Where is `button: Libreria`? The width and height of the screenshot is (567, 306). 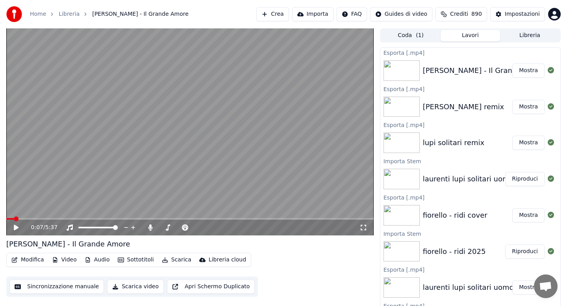
button: Libreria is located at coordinates (530, 35).